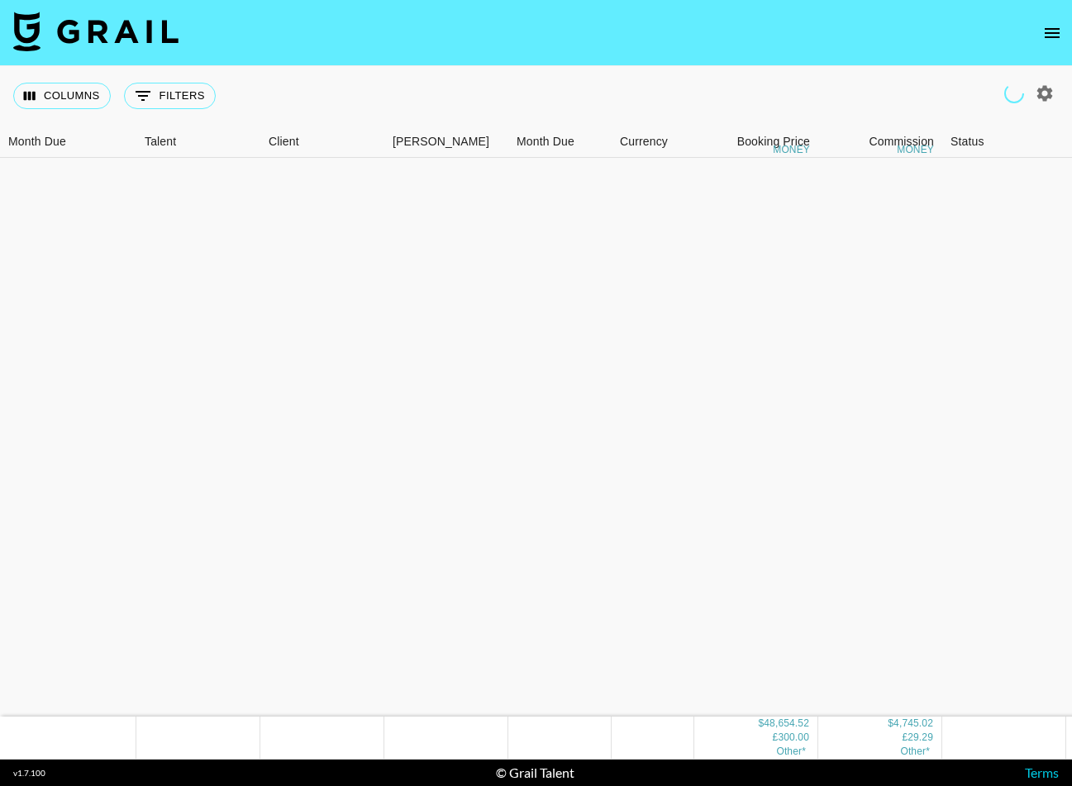 The height and width of the screenshot is (786, 1072). I want to click on div: 4,745.02, so click(913, 723).